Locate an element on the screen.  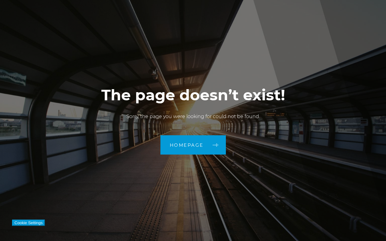
div: Chat Widget is located at coordinates (371, 227).